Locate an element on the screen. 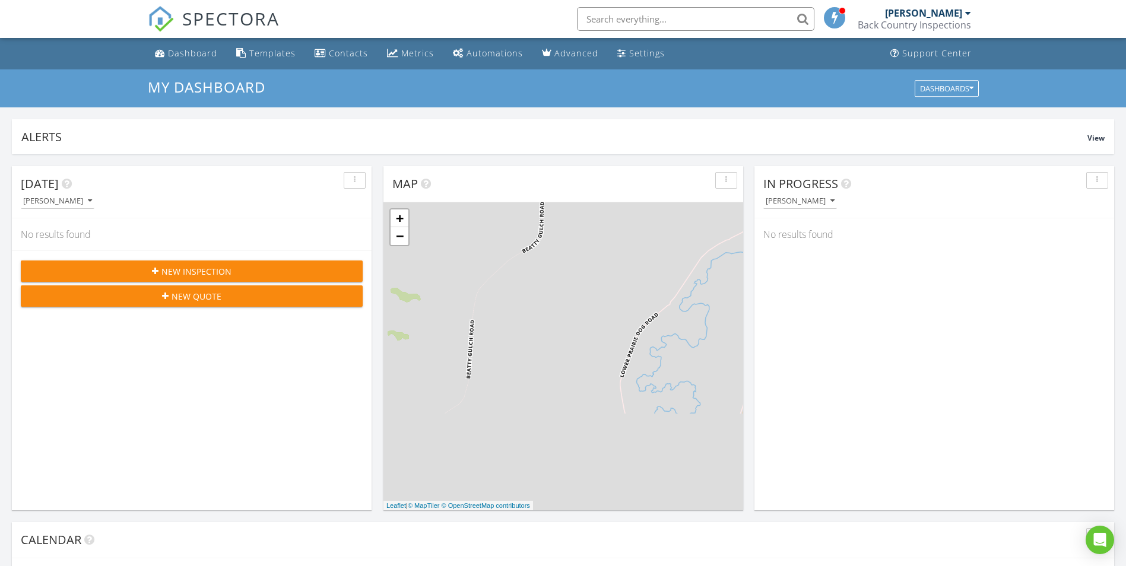  div: Settings is located at coordinates (647, 53).